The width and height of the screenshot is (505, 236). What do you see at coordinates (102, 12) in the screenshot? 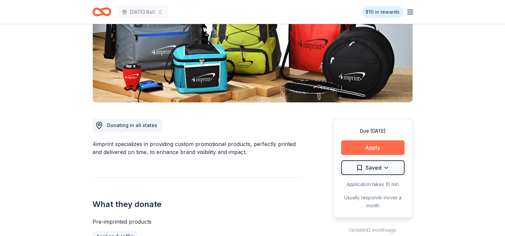
I see `a: Home` at bounding box center [102, 12].